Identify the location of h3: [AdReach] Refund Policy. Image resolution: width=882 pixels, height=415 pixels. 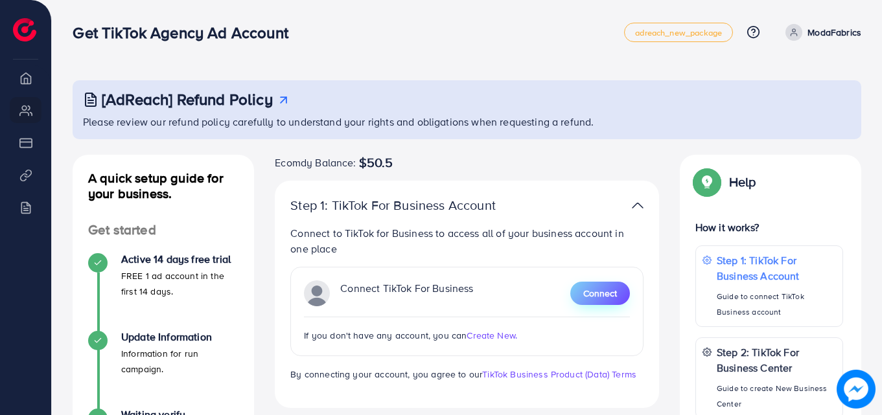
(187, 99).